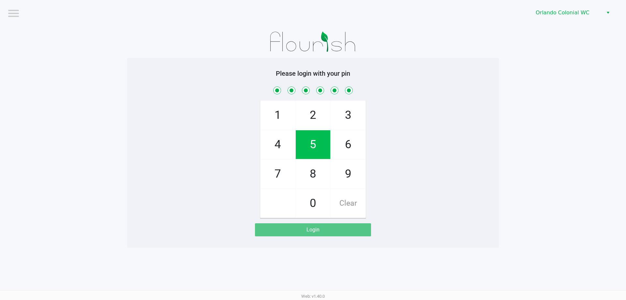 This screenshot has height=300, width=626. What do you see at coordinates (313, 115) in the screenshot?
I see `span: 2` at bounding box center [313, 115].